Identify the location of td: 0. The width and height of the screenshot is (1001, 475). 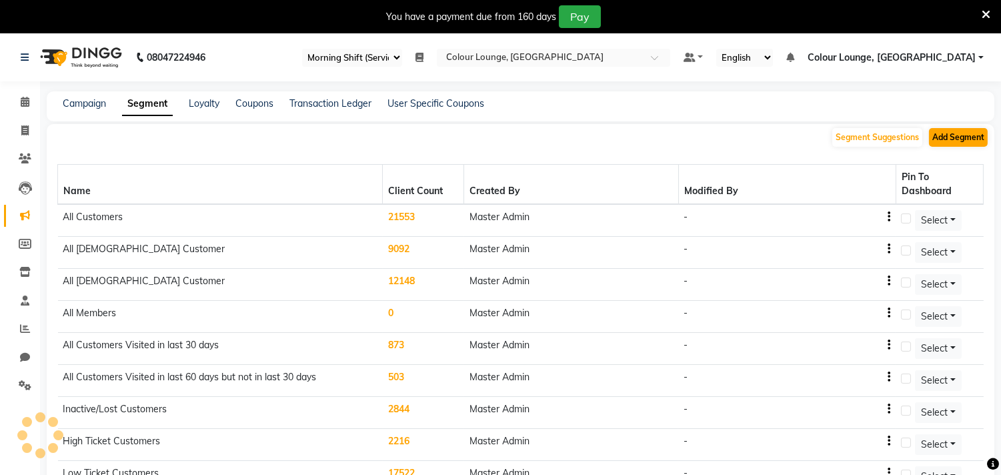
(423, 317).